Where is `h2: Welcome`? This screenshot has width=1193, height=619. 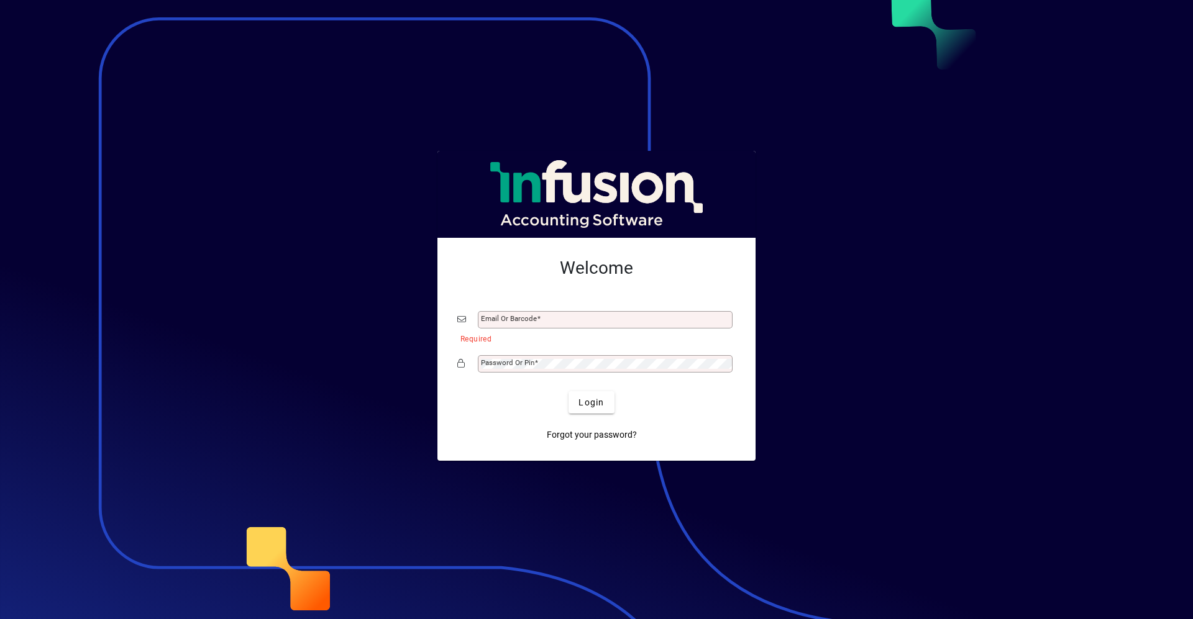
h2: Welcome is located at coordinates (596, 268).